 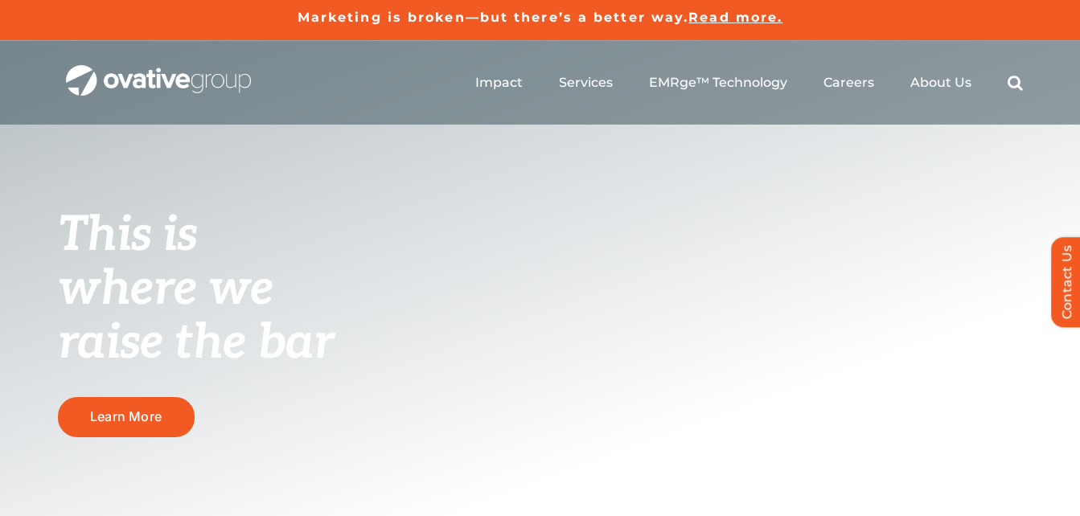 What do you see at coordinates (498, 83) in the screenshot?
I see `span: Impact` at bounding box center [498, 83].